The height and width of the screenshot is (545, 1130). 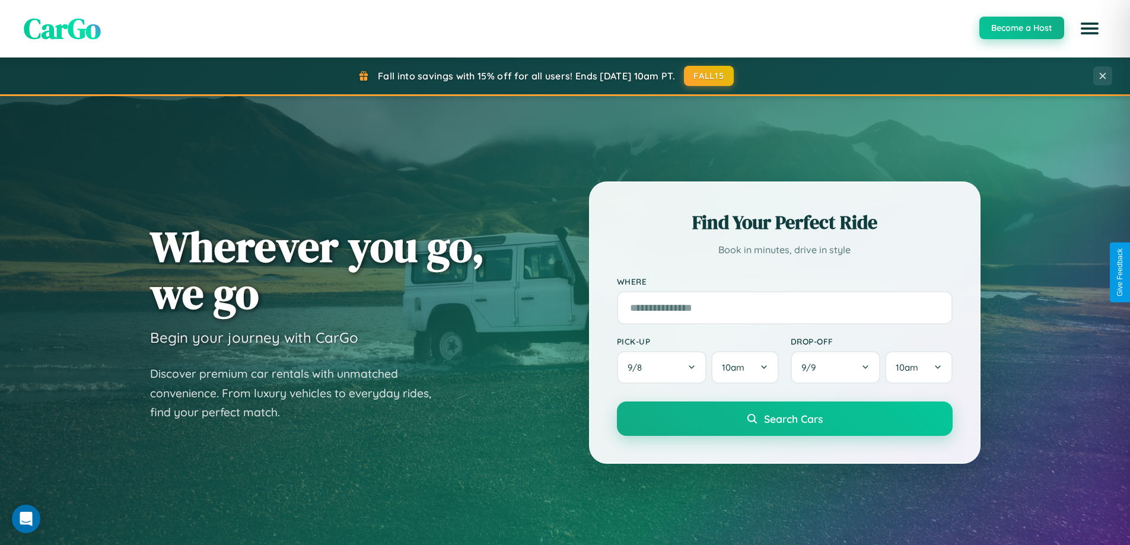 I want to click on button: 9/8, so click(x=662, y=367).